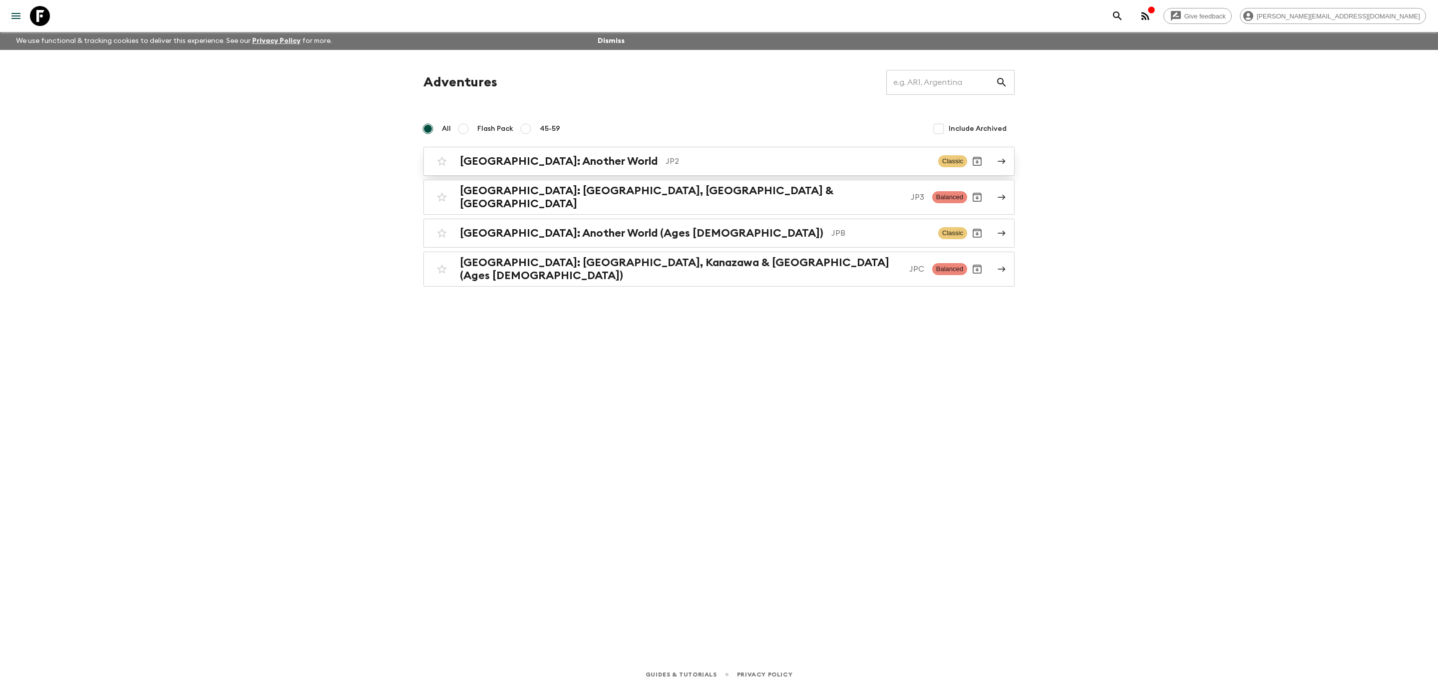  I want to click on p: We use functional & tracking cookies to deliver this experience. See our for more., so click(174, 41).